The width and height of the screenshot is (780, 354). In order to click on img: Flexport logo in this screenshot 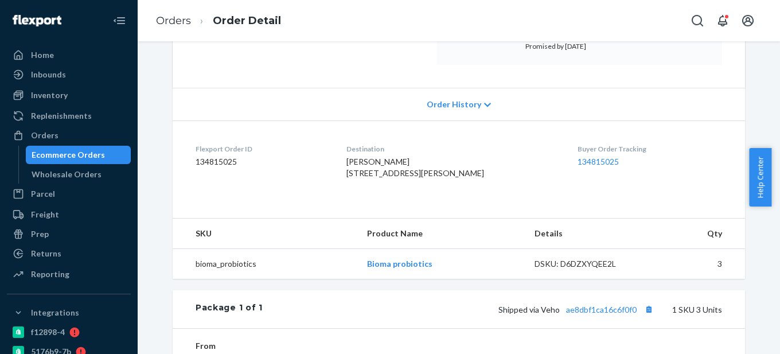, I will do `click(37, 21)`.